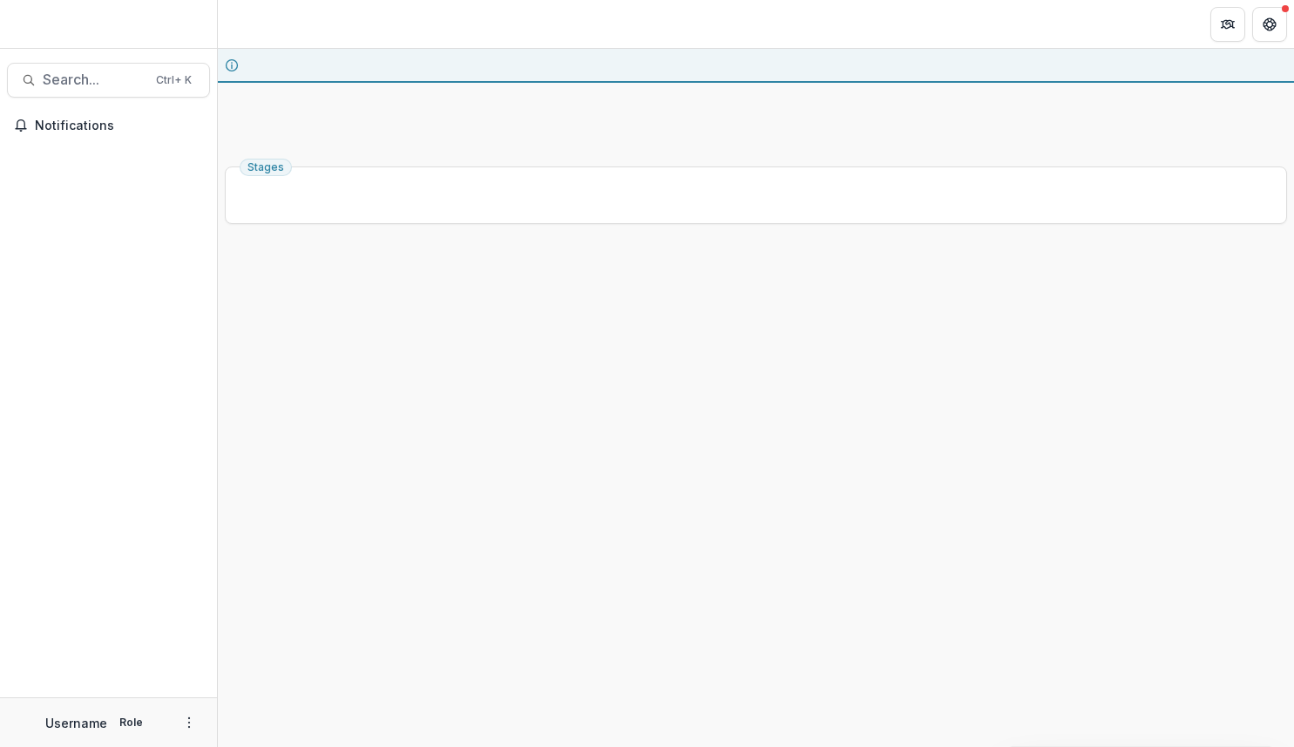 The height and width of the screenshot is (747, 1294). I want to click on p: Username, so click(76, 722).